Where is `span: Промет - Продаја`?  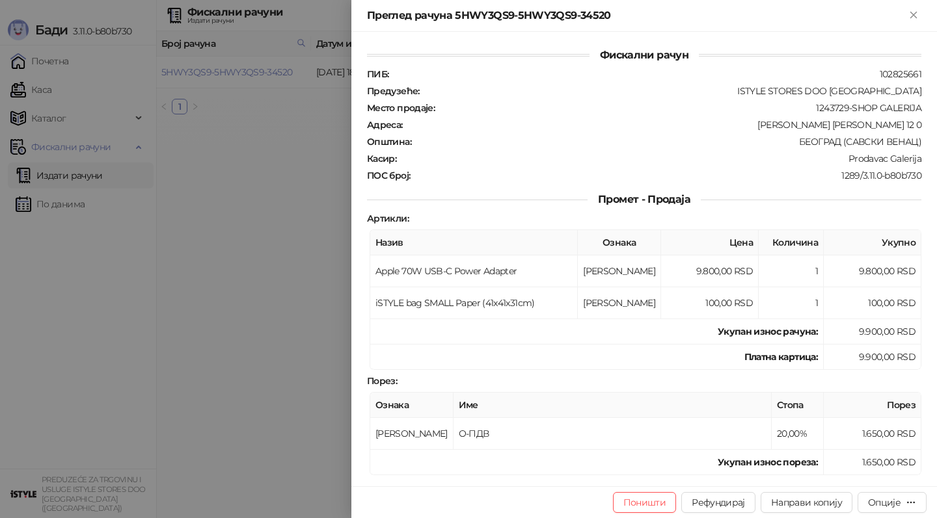 span: Промет - Продаја is located at coordinates (644, 199).